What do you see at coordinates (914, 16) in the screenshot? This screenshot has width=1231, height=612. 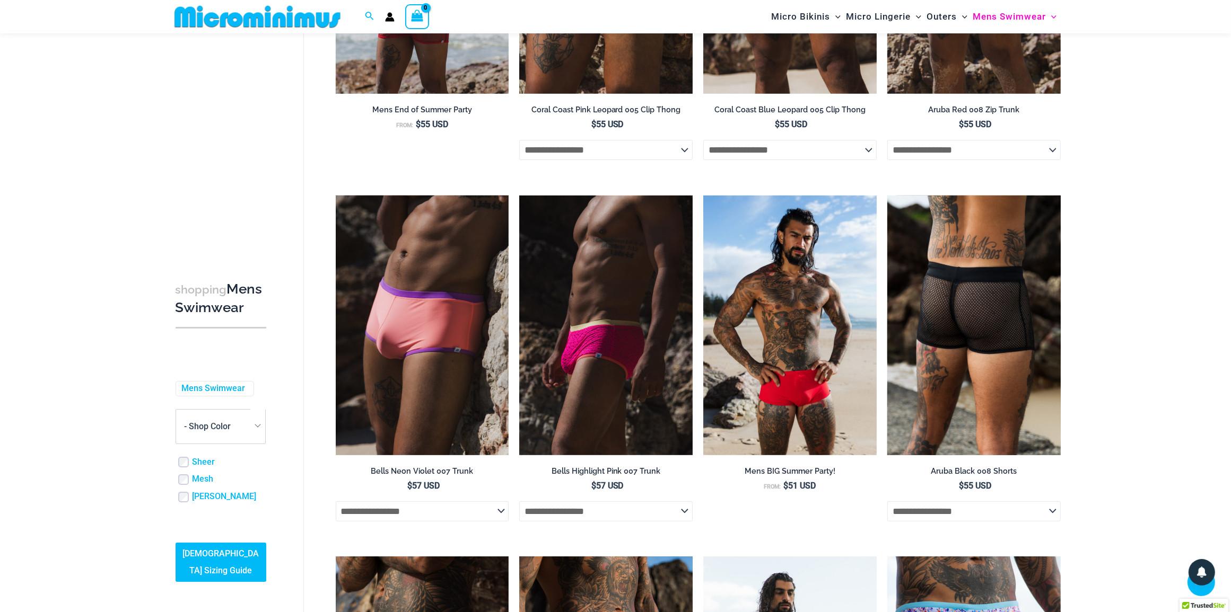 I see `nav: Site Navigation` at bounding box center [914, 16].